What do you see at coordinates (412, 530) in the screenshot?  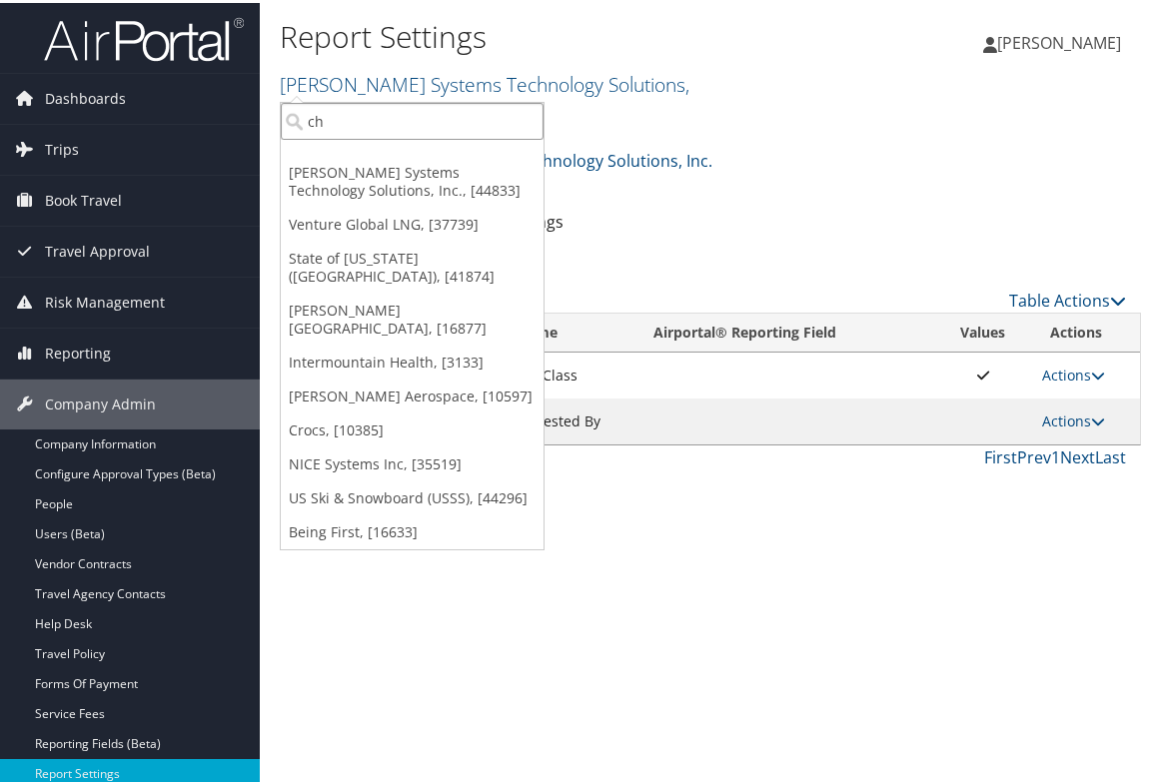 I see `a: Being First, [16633]` at bounding box center [412, 530].